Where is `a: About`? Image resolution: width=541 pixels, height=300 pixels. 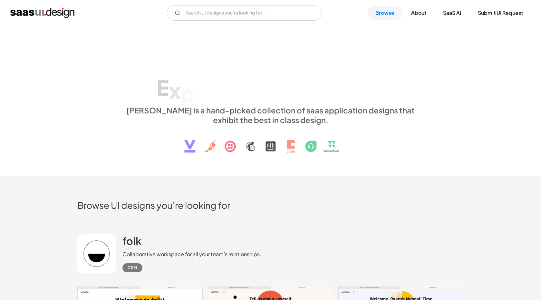
a: About is located at coordinates (418, 13).